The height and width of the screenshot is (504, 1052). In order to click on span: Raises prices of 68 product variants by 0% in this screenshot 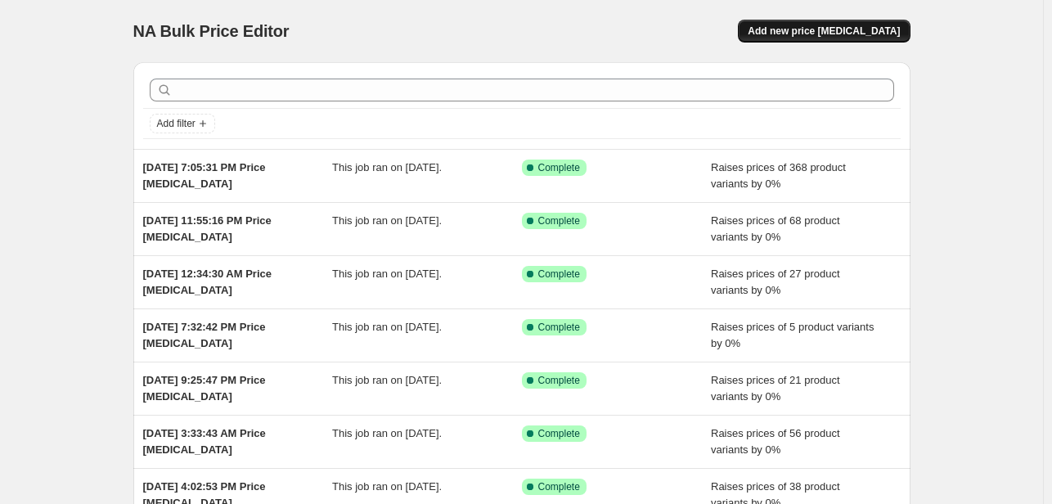, I will do `click(775, 228)`.